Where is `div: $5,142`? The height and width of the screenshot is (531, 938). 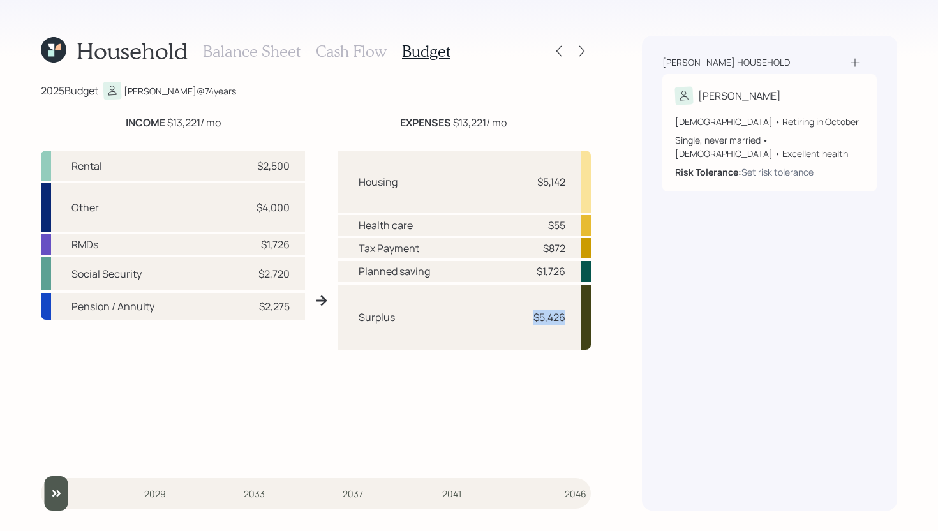 div: $5,142 is located at coordinates (551, 182).